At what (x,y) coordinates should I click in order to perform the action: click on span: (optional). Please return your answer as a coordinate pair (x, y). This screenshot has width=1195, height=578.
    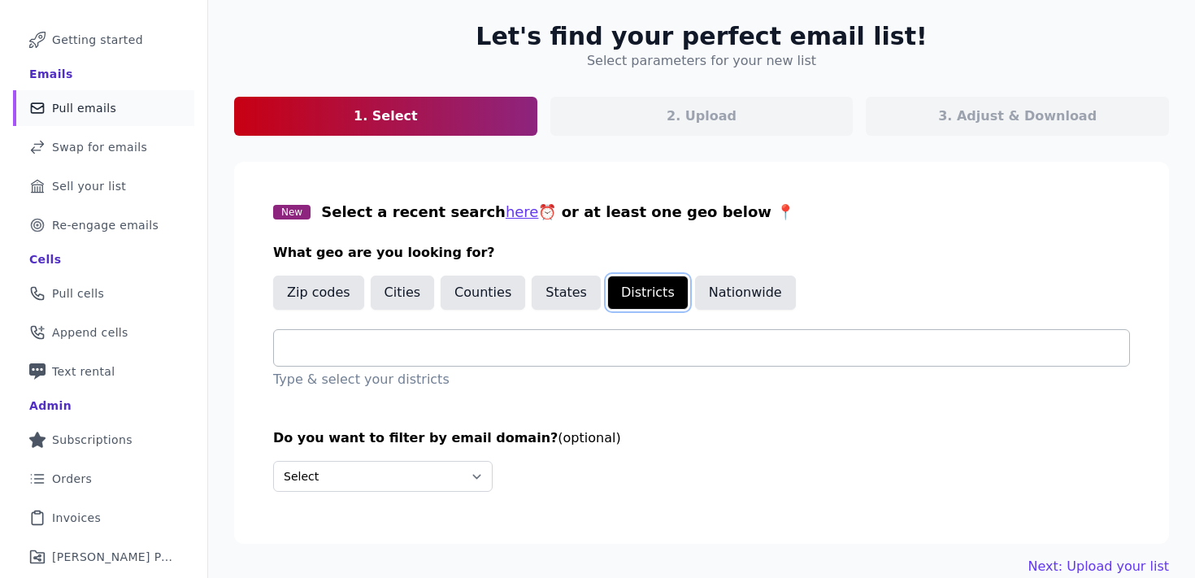
    Looking at the image, I should click on (588, 437).